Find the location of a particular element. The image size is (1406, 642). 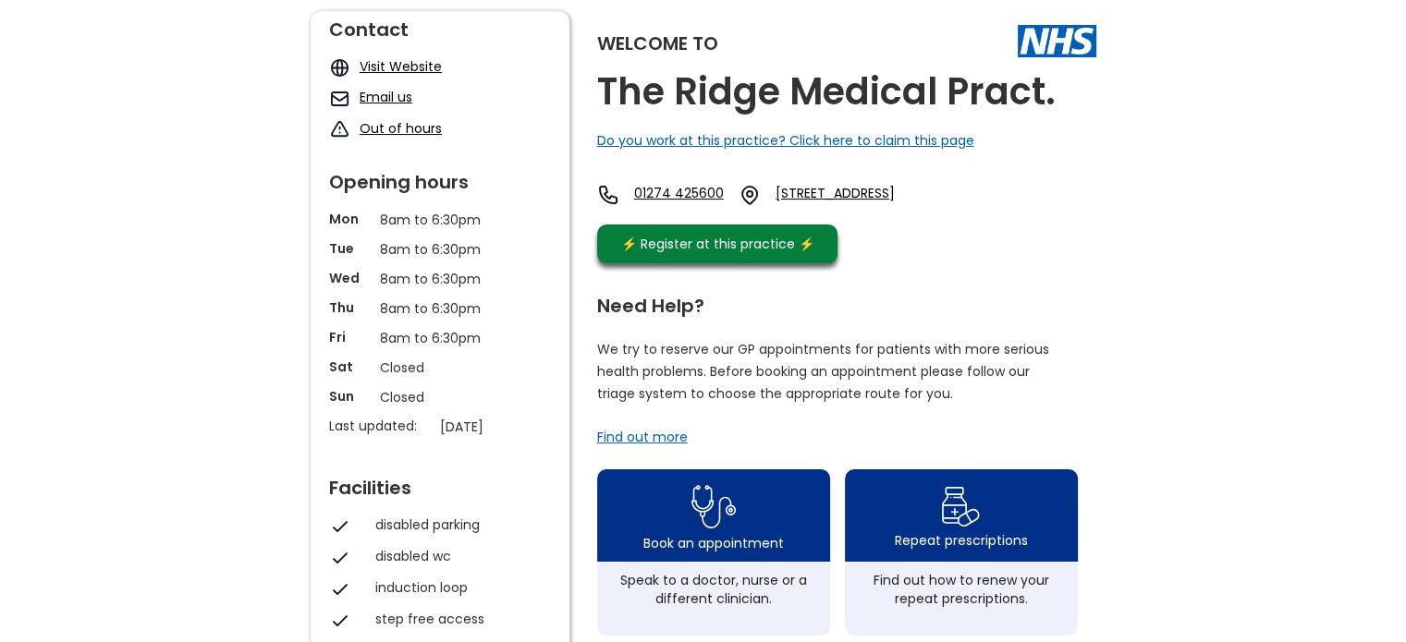

img: telephone icon is located at coordinates (608, 195).